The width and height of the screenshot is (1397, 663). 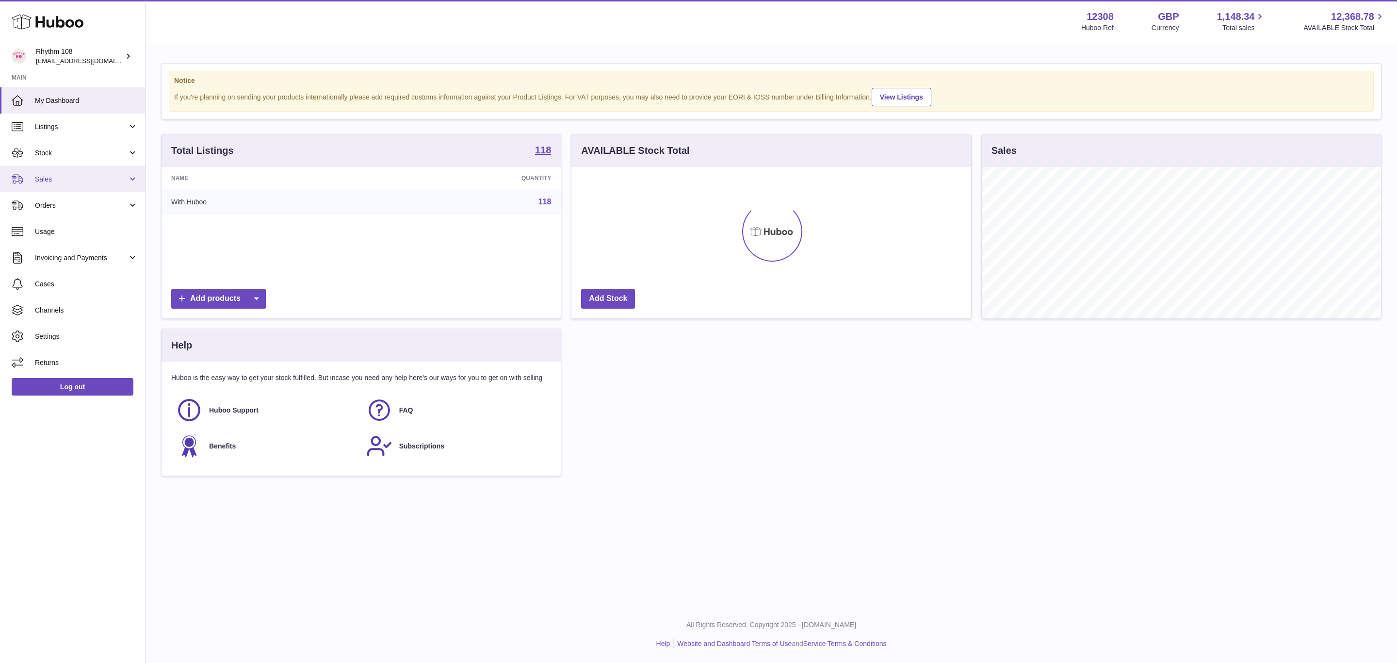 I want to click on span: Listings, so click(x=81, y=127).